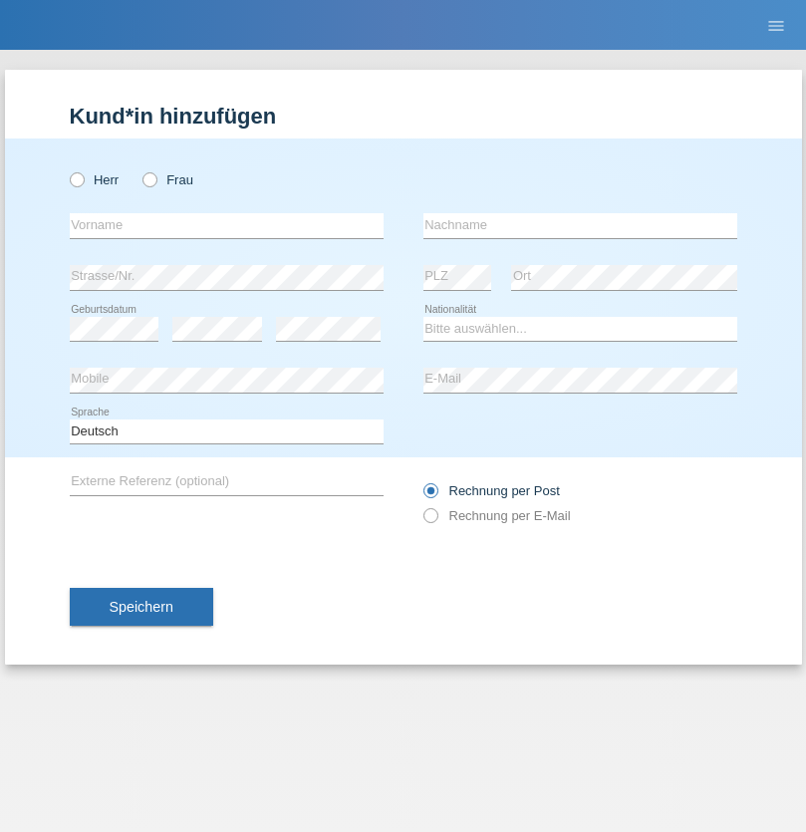 Image resolution: width=806 pixels, height=832 pixels. What do you see at coordinates (403, 116) in the screenshot?
I see `h1: Kund*in hinzufügen` at bounding box center [403, 116].